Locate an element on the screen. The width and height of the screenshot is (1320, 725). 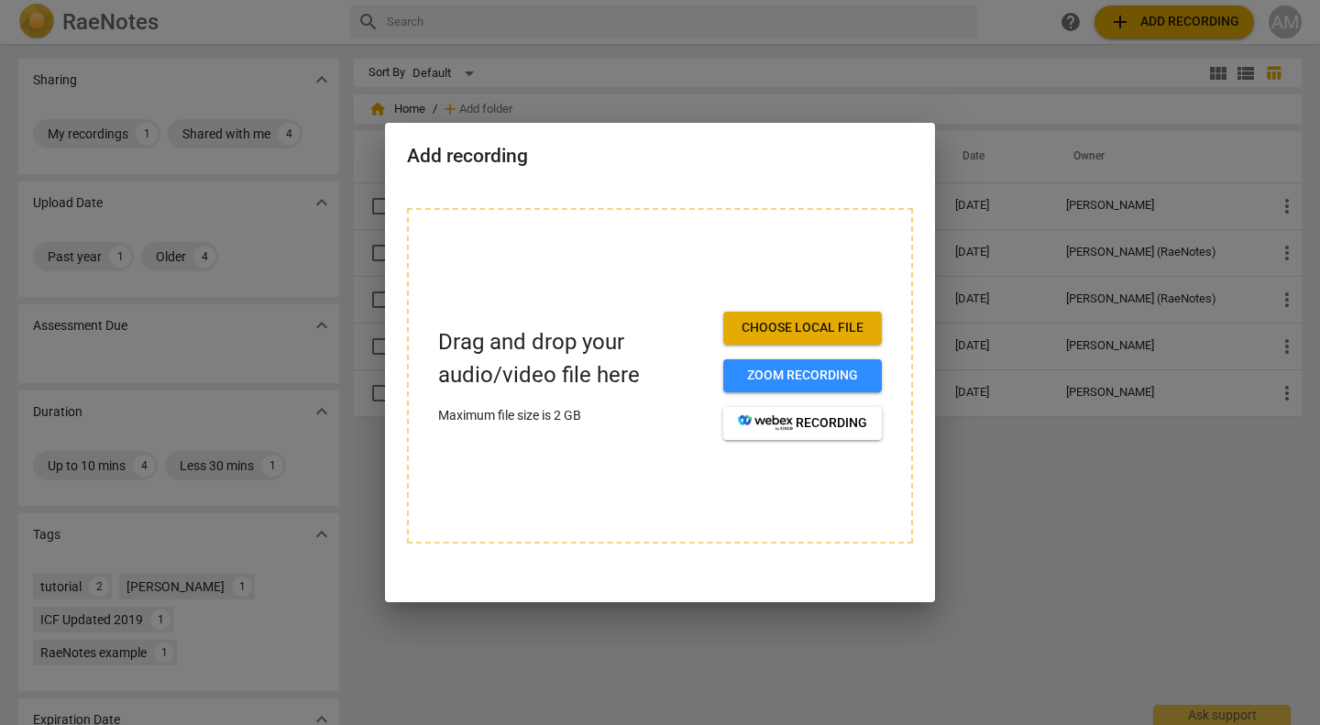
p: Drag and drop your audio/video file here is located at coordinates (573, 358).